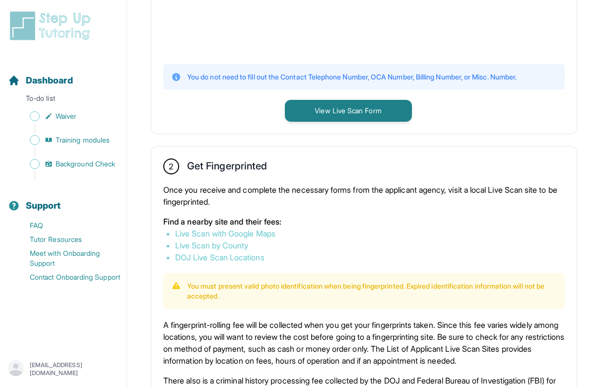  I want to click on a: View Live Scan Form, so click(348, 110).